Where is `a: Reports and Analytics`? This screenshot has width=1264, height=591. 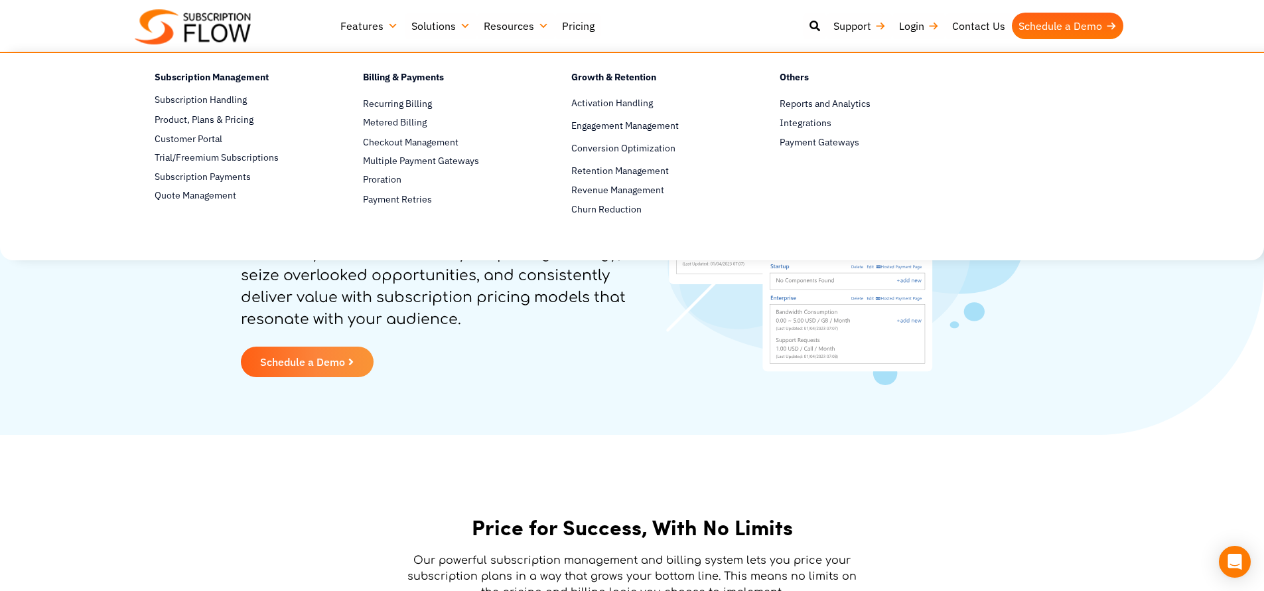
a: Reports and Analytics is located at coordinates (861, 104).